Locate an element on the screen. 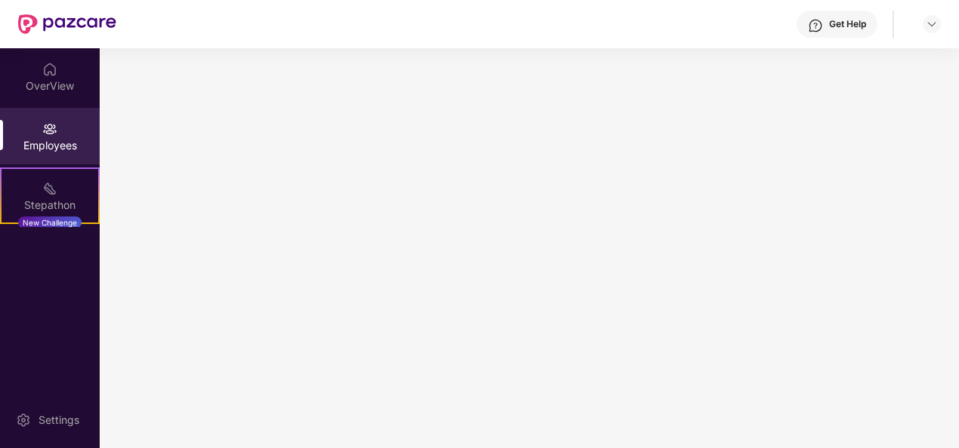 The width and height of the screenshot is (959, 448). div: Get Help is located at coordinates (847, 24).